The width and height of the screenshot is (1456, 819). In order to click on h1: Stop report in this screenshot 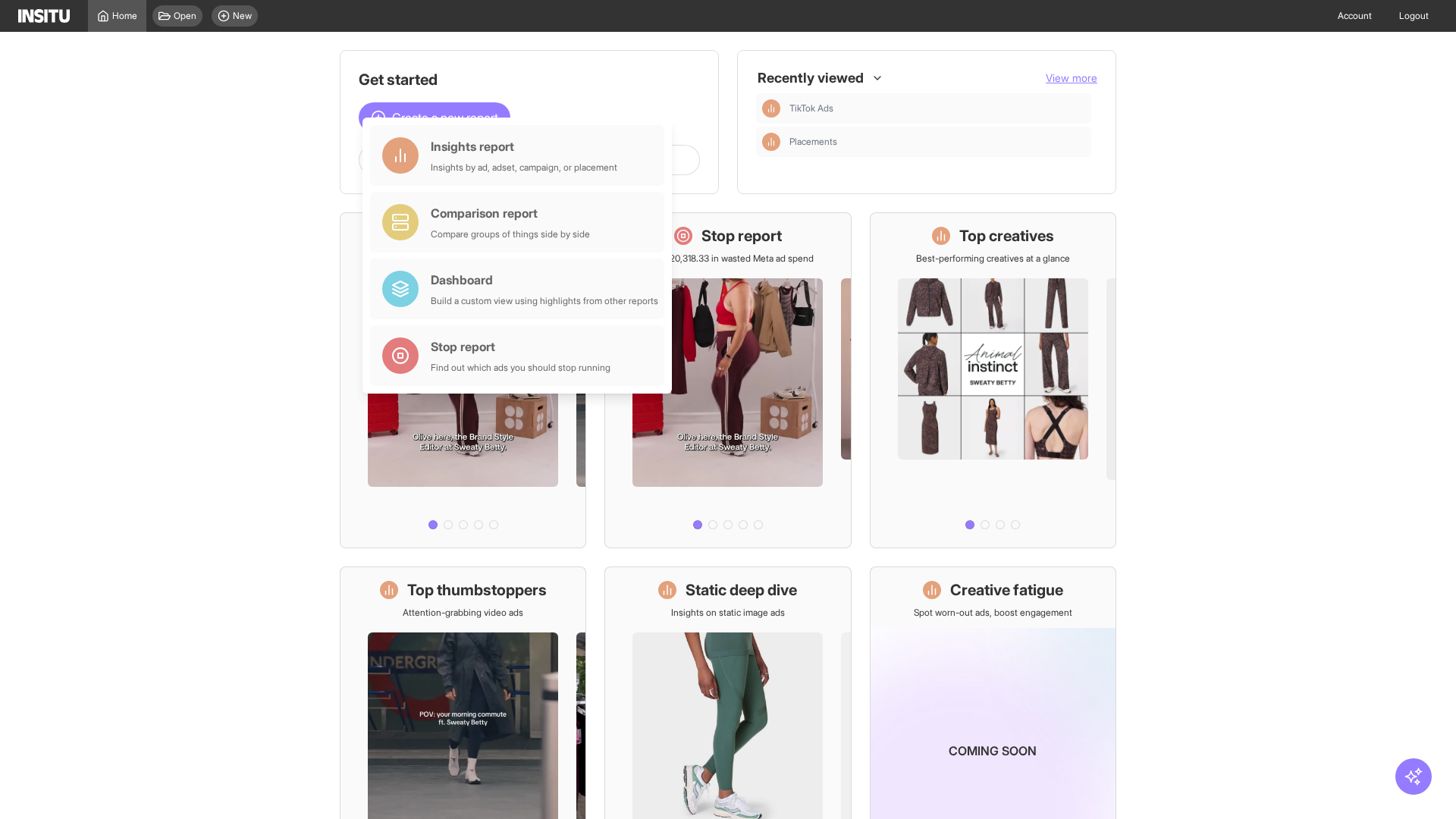, I will do `click(742, 236)`.